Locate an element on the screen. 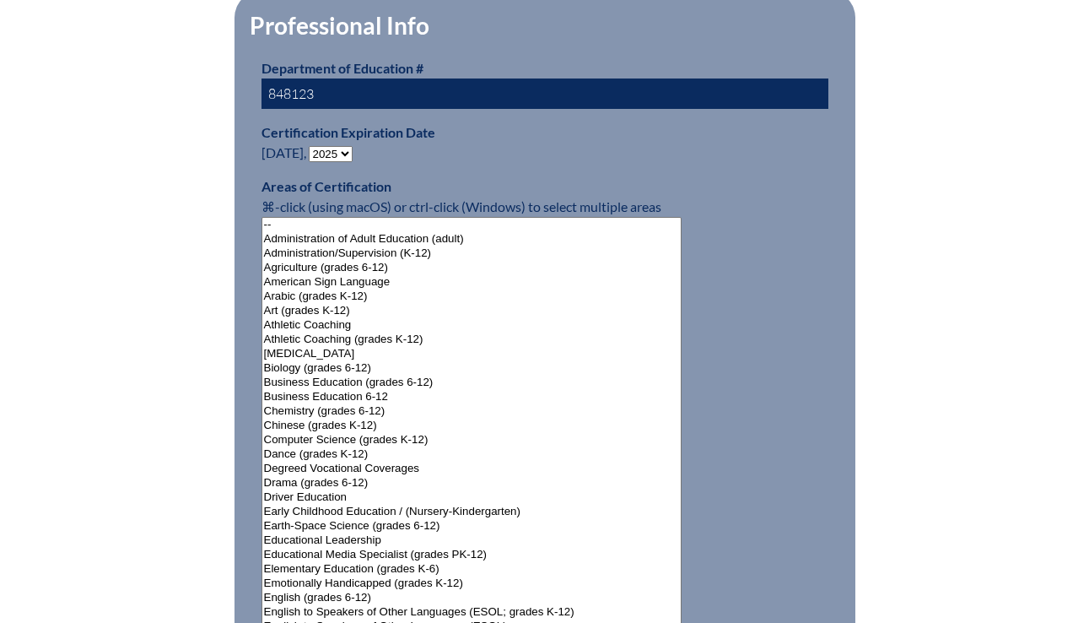 The width and height of the screenshot is (1089, 623). label: Department of Education # is located at coordinates (343, 67).